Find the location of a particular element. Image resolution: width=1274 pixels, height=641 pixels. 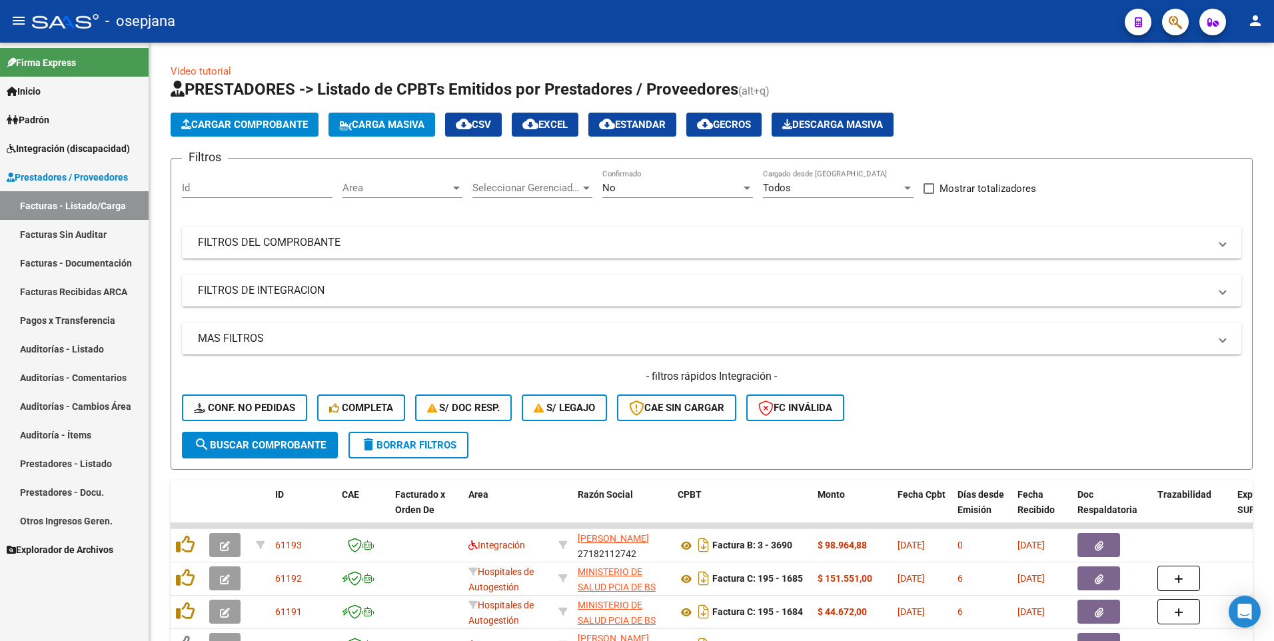

mat-icon: search is located at coordinates (202, 445).